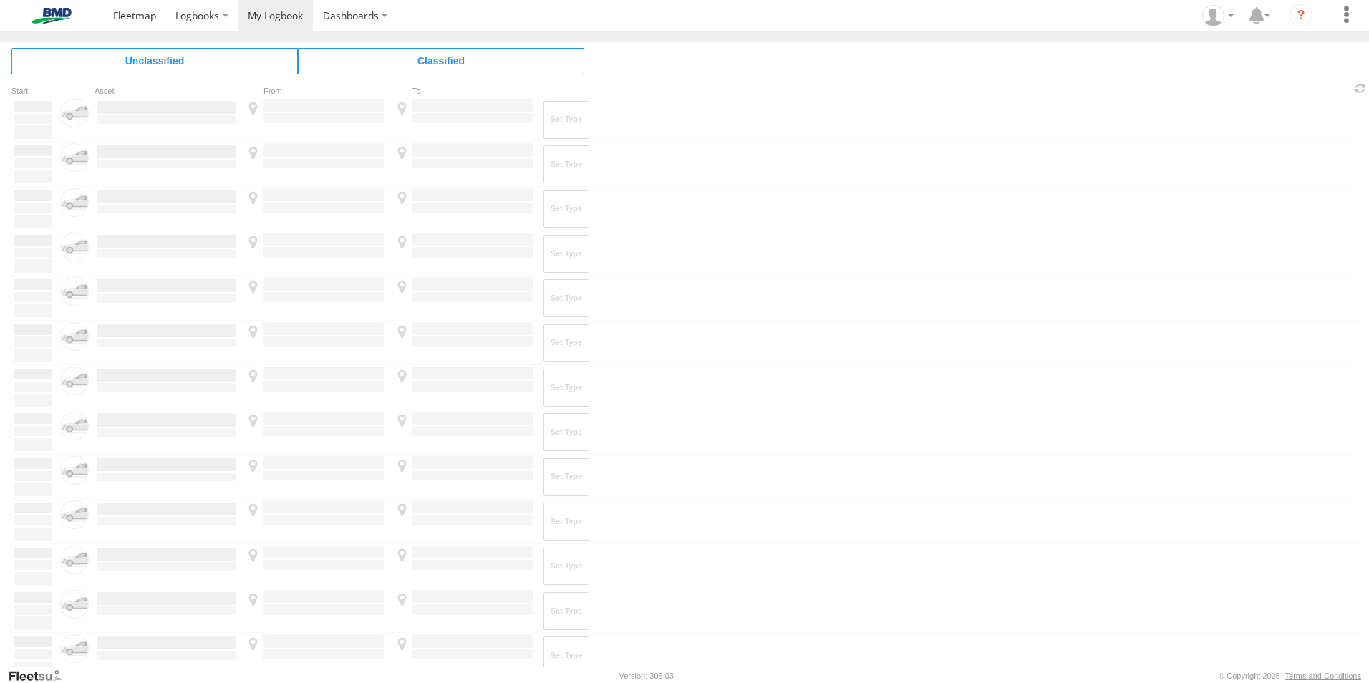  Describe the element at coordinates (1324, 676) in the screenshot. I see `a: Terms and Conditions` at that location.